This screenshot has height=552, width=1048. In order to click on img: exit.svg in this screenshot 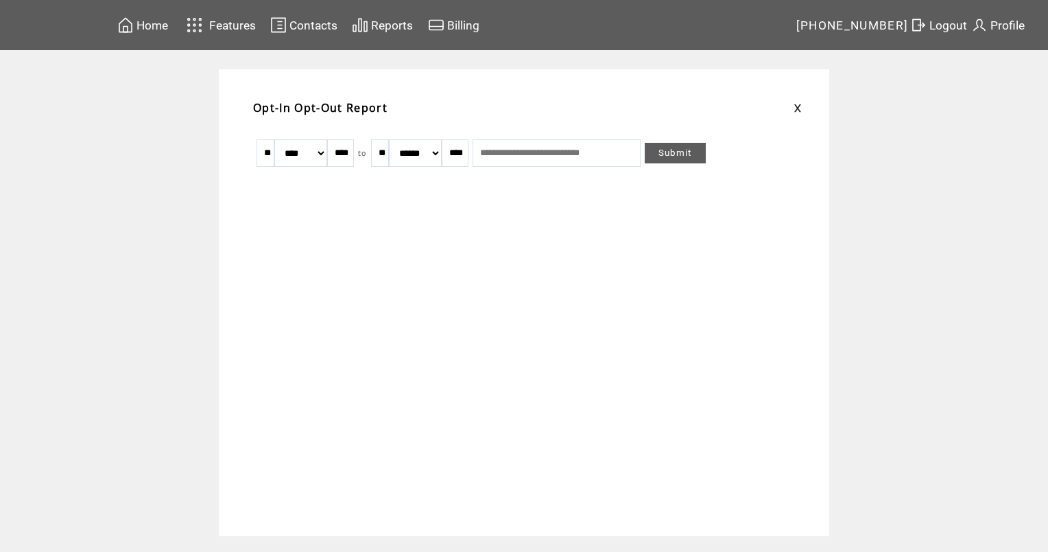, I will do `click(919, 25)`.